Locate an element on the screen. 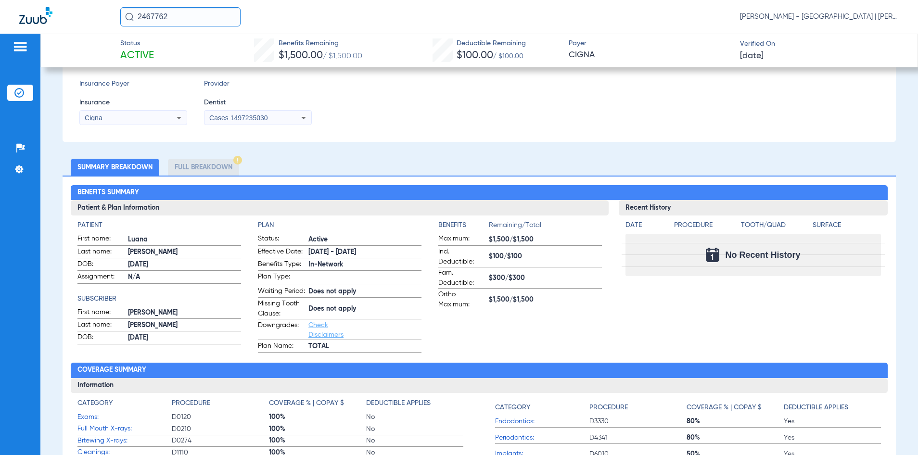 The image size is (918, 455). span: Benefits Remaining is located at coordinates (320, 43).